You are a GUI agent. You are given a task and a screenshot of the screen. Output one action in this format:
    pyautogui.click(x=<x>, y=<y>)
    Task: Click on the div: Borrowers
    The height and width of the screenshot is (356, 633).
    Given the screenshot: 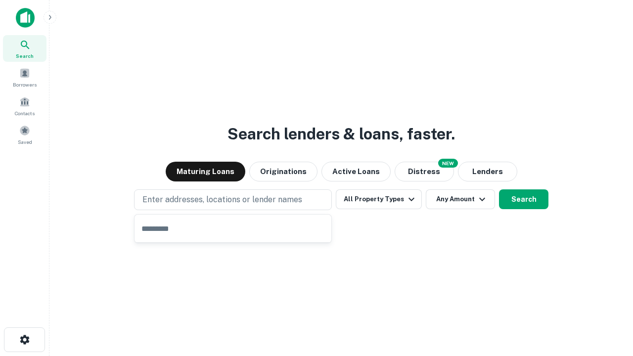 What is the action you would take?
    pyautogui.click(x=25, y=77)
    